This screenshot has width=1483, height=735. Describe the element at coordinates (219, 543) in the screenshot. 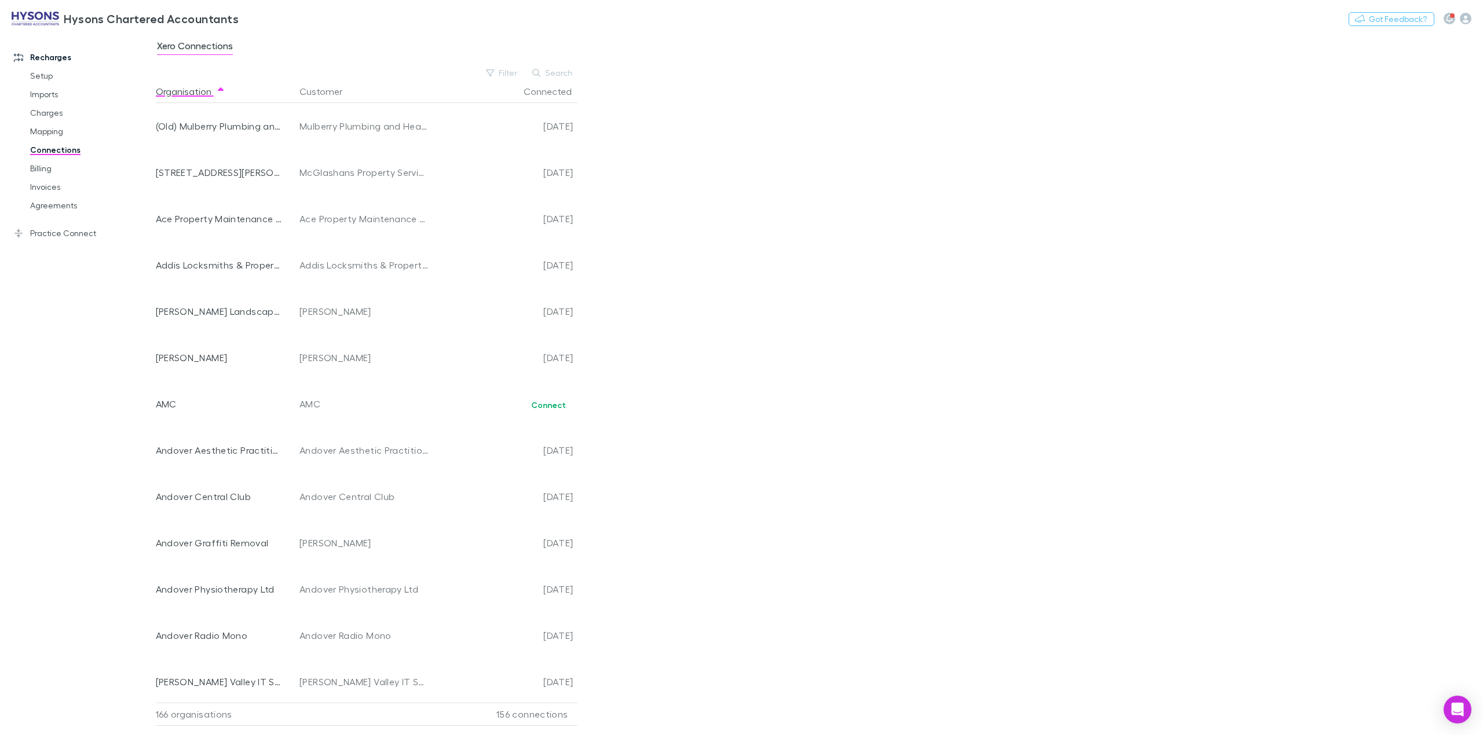

I see `div: Andover Graffiti Removal` at that location.